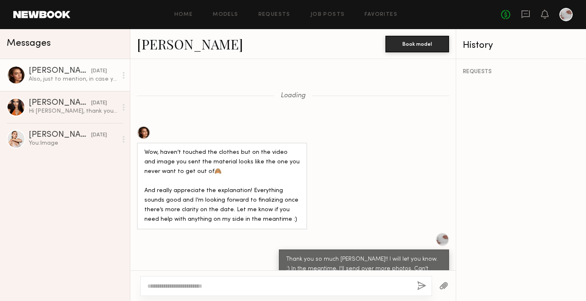 The image size is (586, 301). Describe the element at coordinates (184, 15) in the screenshot. I see `a: Home` at that location.